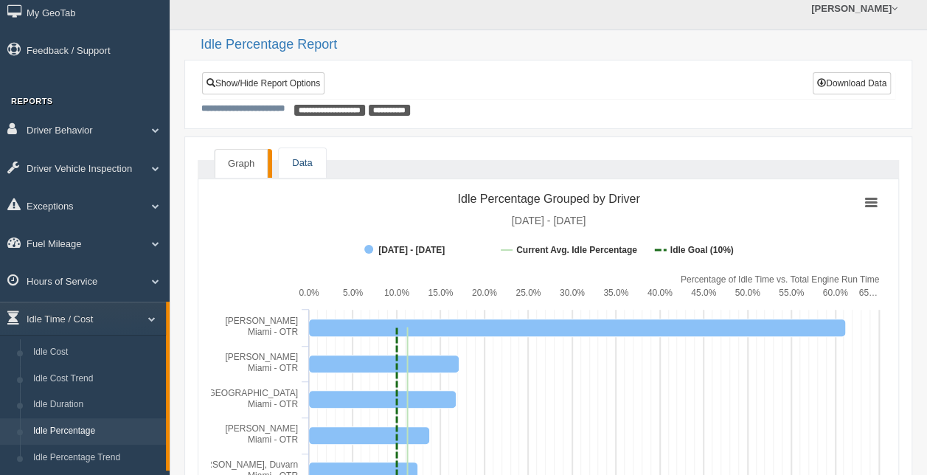  What do you see at coordinates (96, 405) in the screenshot?
I see `a: Idle Duration` at bounding box center [96, 405].